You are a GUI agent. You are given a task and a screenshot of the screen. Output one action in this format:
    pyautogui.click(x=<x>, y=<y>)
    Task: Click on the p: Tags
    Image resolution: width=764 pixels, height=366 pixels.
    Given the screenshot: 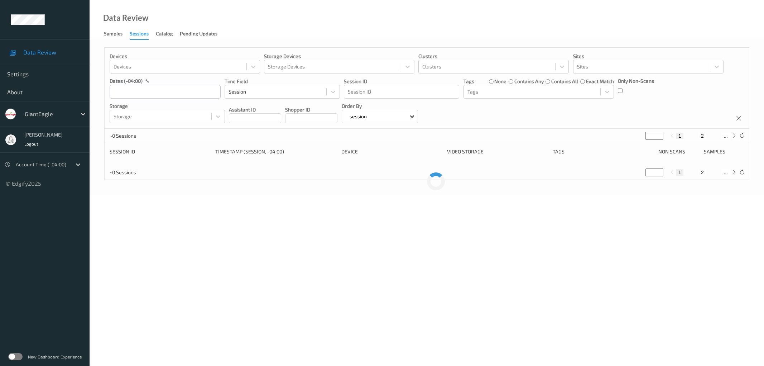 What is the action you would take?
    pyautogui.click(x=469, y=81)
    